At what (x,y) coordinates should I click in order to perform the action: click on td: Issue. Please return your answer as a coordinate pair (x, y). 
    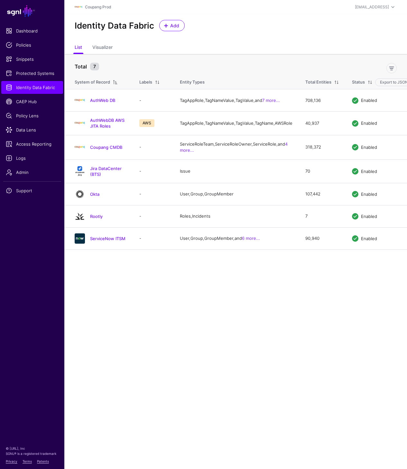
    Looking at the image, I should click on (236, 171).